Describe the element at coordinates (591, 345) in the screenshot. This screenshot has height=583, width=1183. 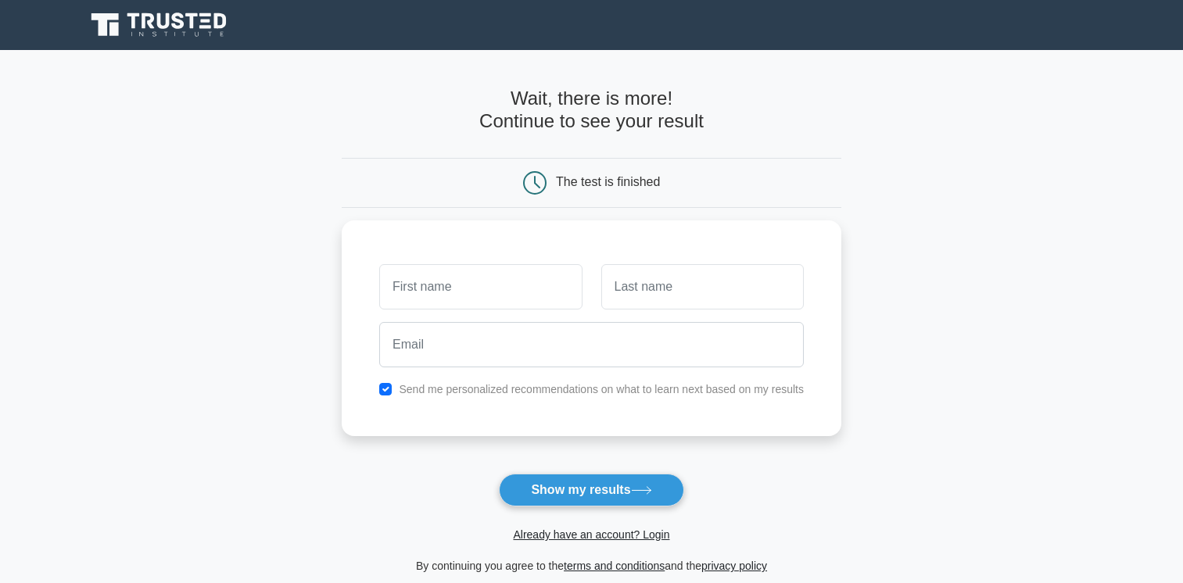
I see `input: Email` at that location.